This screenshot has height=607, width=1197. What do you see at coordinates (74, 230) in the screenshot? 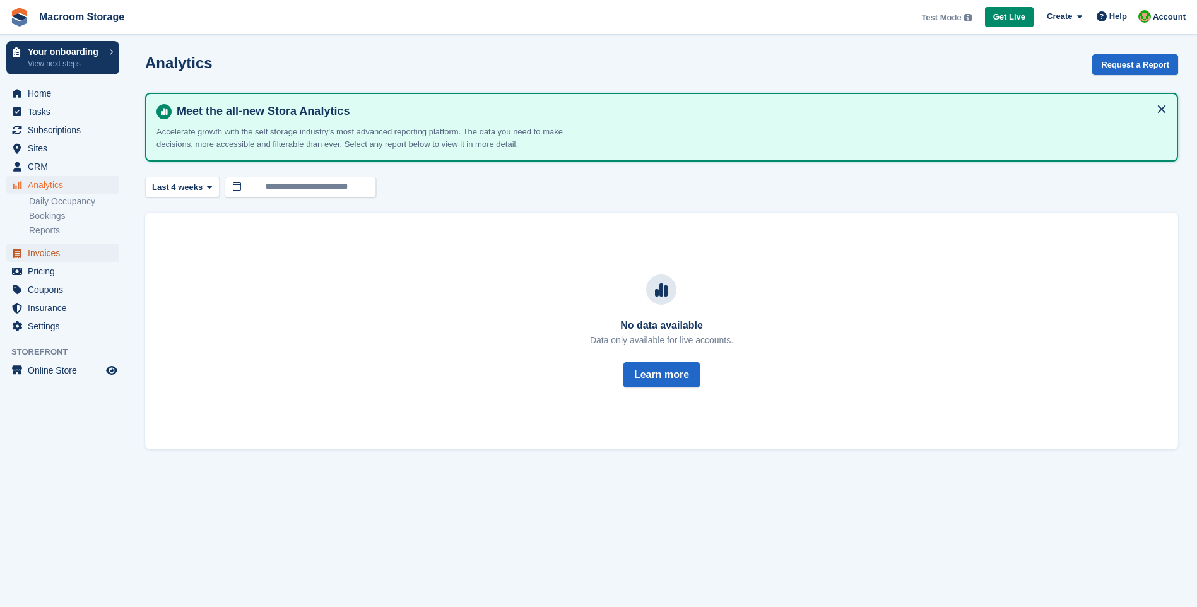
I see `a: Reports` at bounding box center [74, 230].